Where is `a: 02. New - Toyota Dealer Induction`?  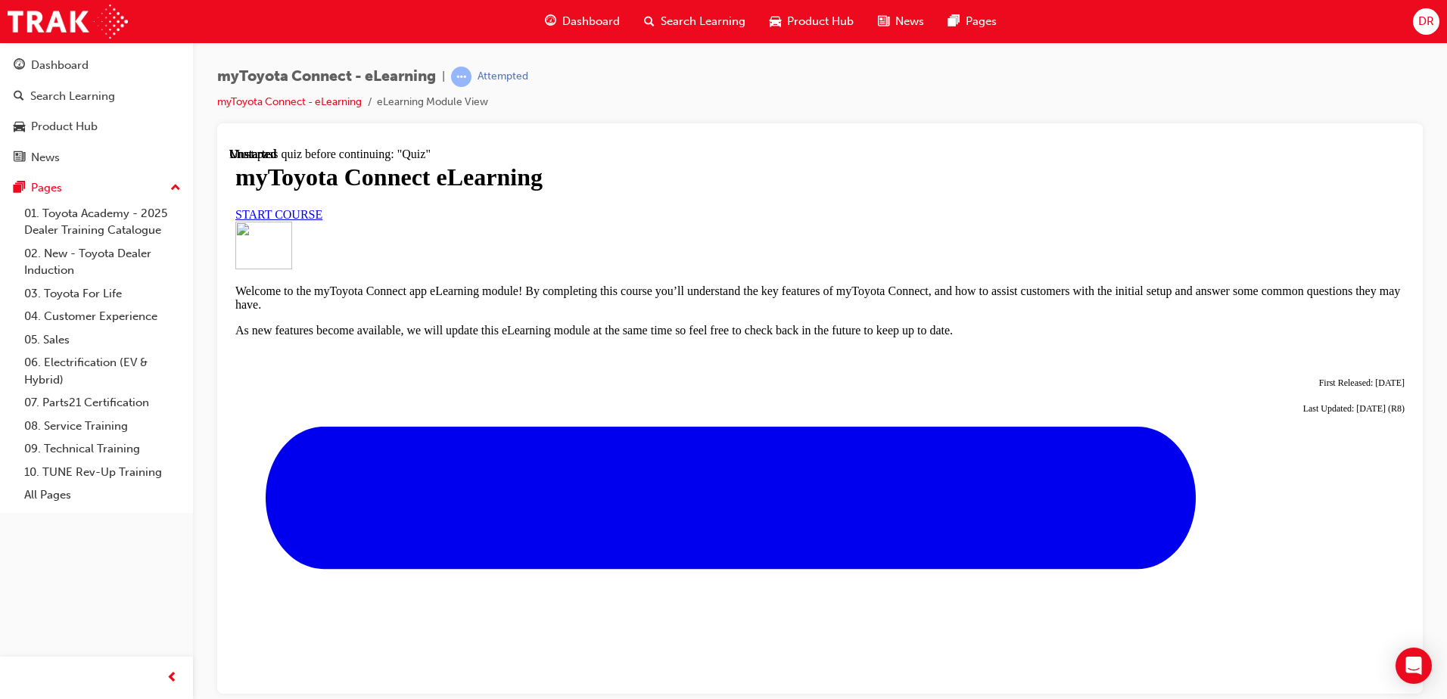 a: 02. New - Toyota Dealer Induction is located at coordinates (102, 262).